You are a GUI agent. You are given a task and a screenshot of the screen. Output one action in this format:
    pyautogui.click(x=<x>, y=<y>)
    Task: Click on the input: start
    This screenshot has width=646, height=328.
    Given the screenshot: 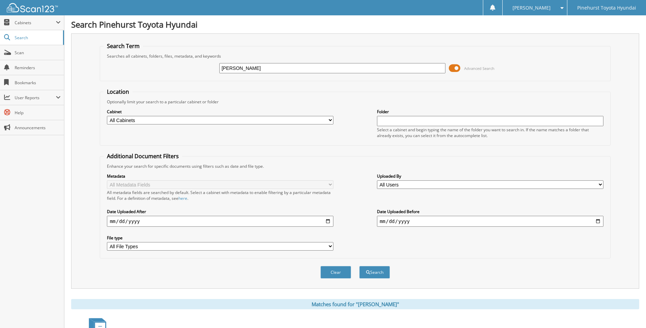 What is the action you would take?
    pyautogui.click(x=220, y=221)
    